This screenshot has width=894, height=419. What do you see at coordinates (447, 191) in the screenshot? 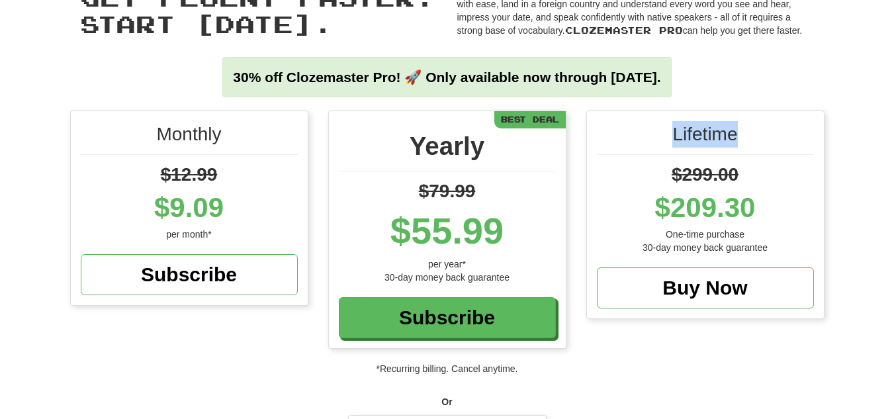
I see `span: $79.99` at bounding box center [447, 191].